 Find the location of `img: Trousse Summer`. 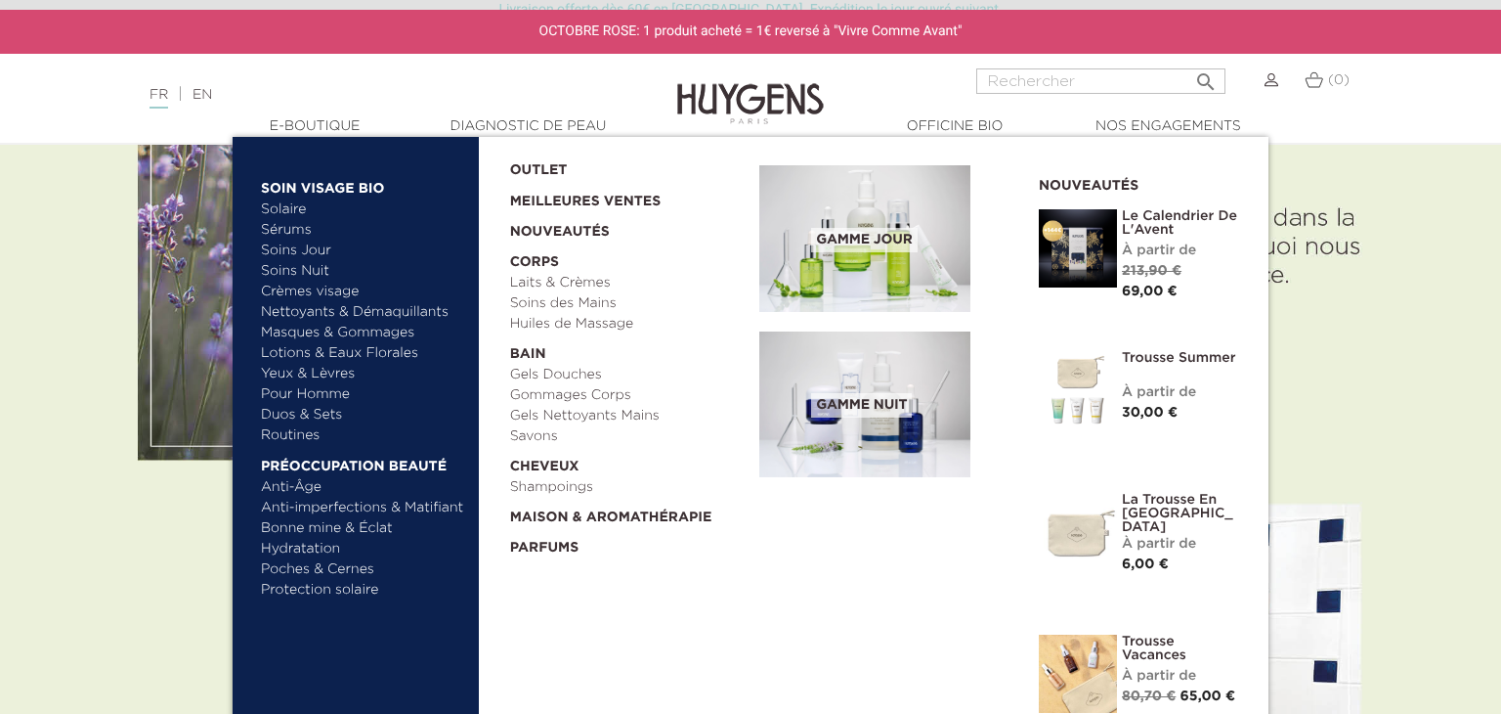

img: Trousse Summer is located at coordinates (1078, 390).